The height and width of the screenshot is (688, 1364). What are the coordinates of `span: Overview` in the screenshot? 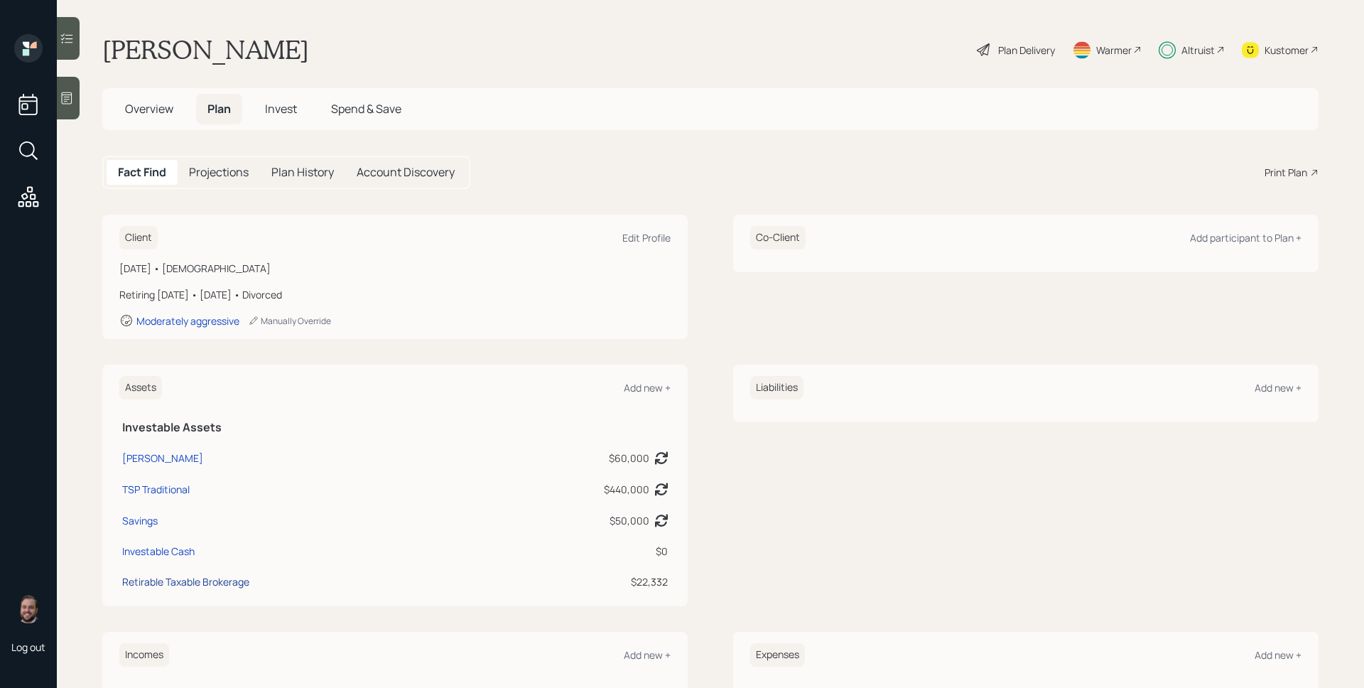 It's located at (149, 109).